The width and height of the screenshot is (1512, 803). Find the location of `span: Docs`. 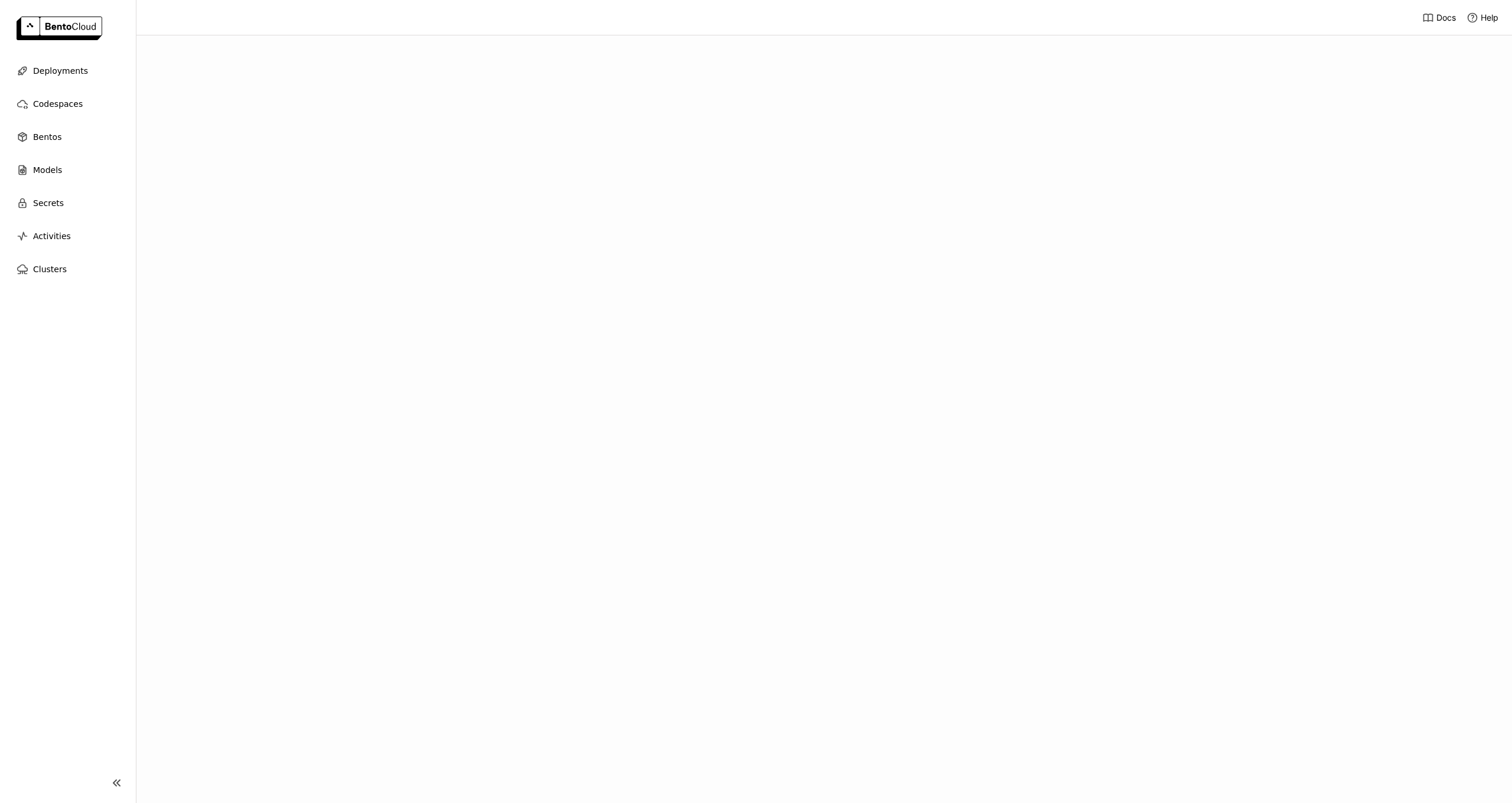

span: Docs is located at coordinates (1445, 17).